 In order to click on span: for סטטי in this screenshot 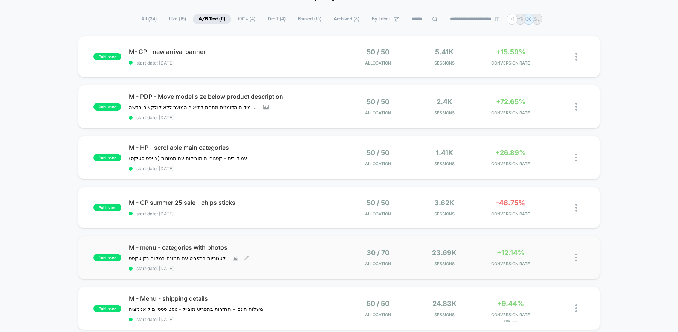, I will do `click(511, 321)`.